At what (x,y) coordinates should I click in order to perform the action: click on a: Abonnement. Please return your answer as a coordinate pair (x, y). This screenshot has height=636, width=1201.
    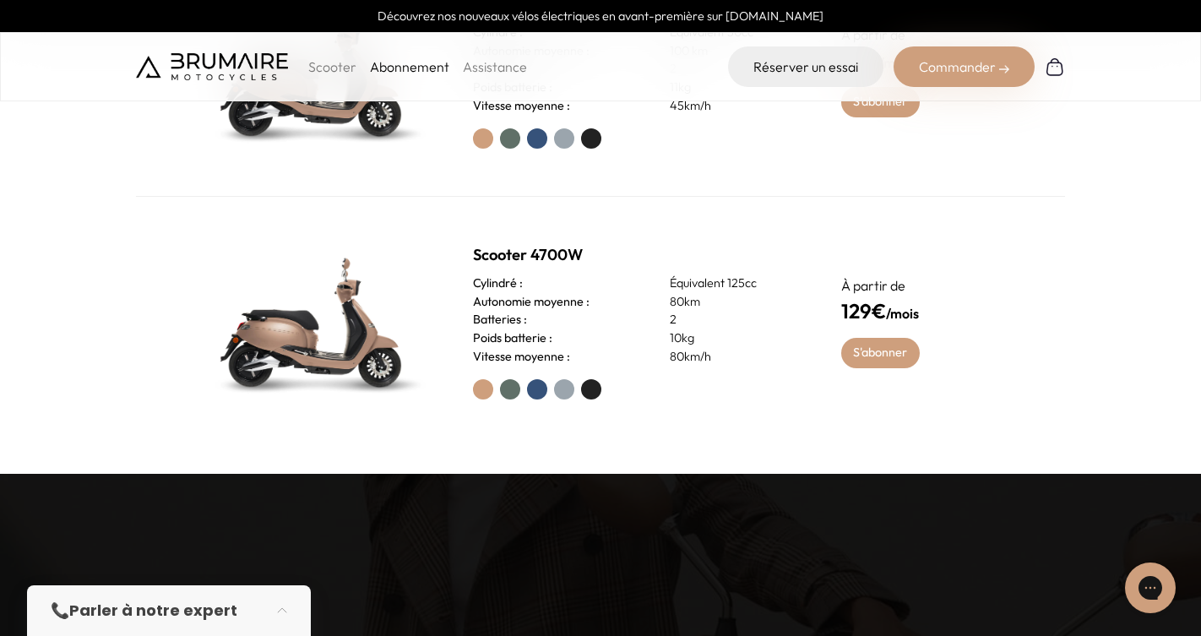
    Looking at the image, I should click on (410, 67).